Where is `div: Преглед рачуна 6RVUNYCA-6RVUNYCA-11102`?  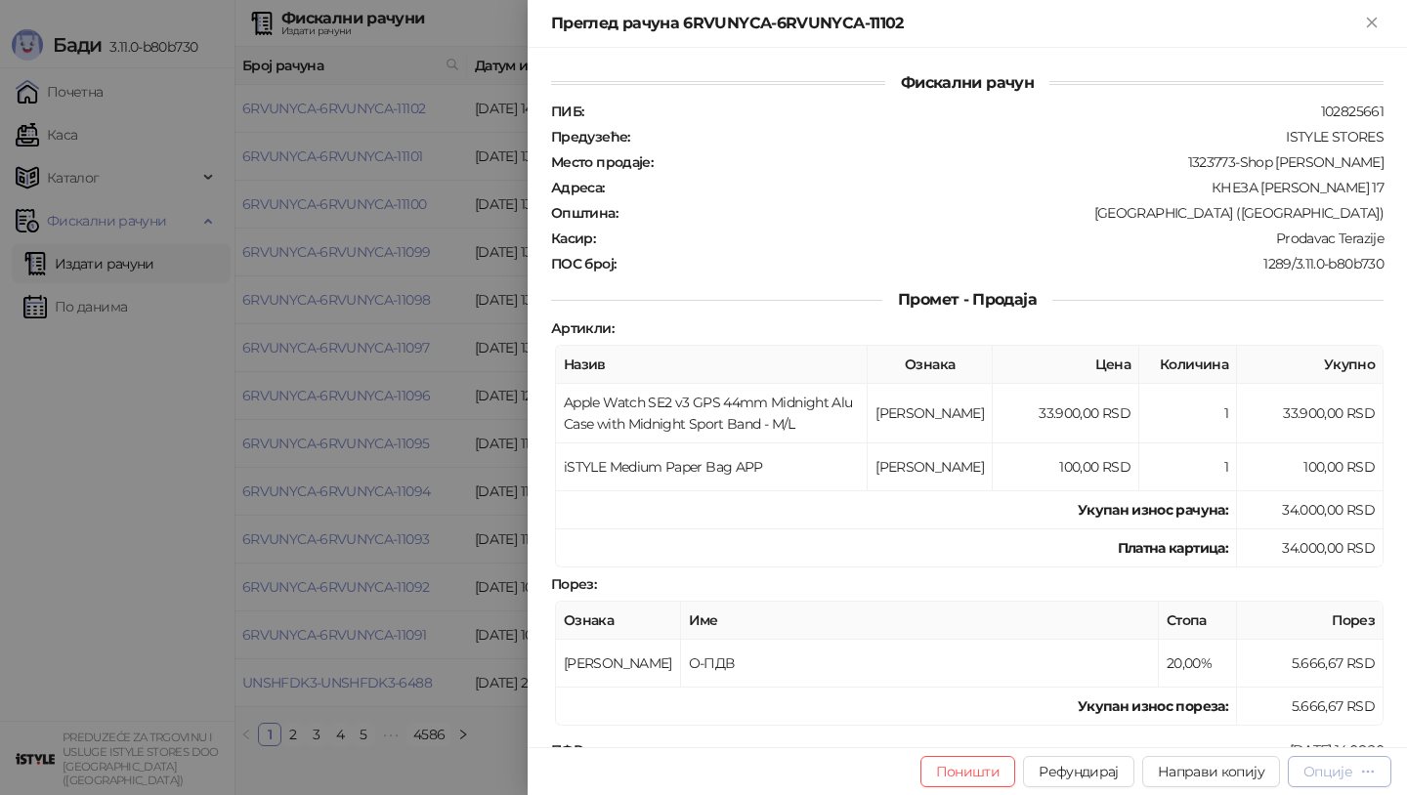 div: Преглед рачуна 6RVUNYCA-6RVUNYCA-11102 is located at coordinates (955, 23).